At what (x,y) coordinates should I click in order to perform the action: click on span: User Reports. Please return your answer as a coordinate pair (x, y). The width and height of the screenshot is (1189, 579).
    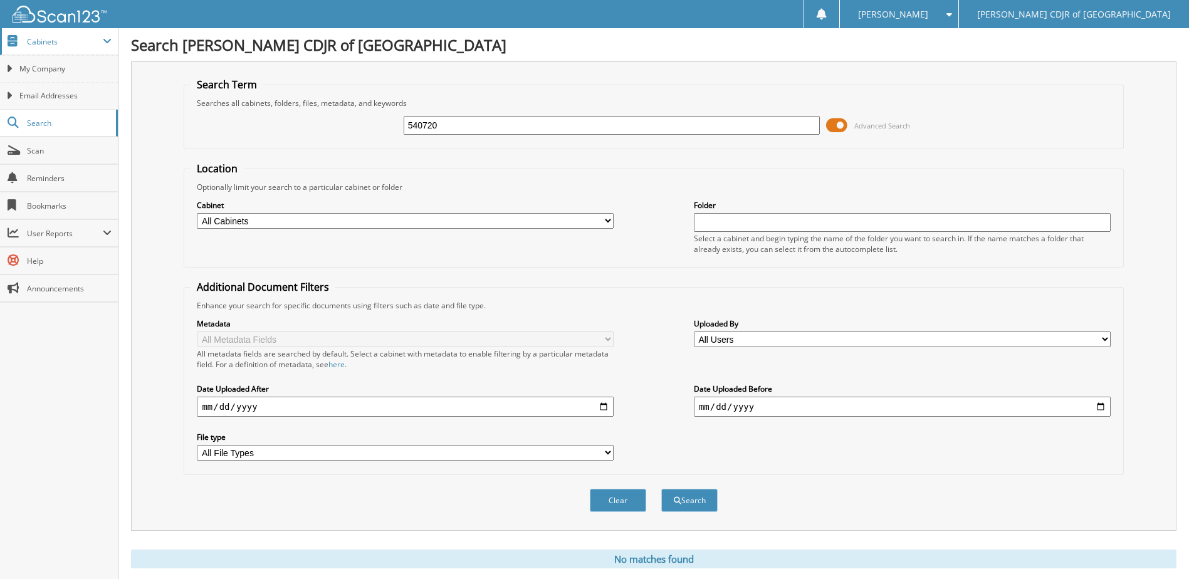
    Looking at the image, I should click on (65, 233).